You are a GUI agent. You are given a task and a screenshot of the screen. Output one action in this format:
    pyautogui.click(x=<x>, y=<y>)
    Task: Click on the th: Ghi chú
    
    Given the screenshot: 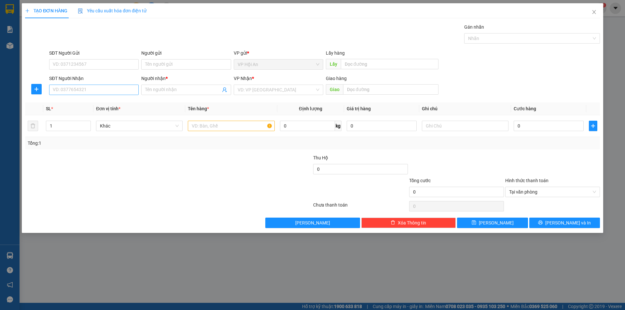 What is the action you would take?
    pyautogui.click(x=465, y=109)
    